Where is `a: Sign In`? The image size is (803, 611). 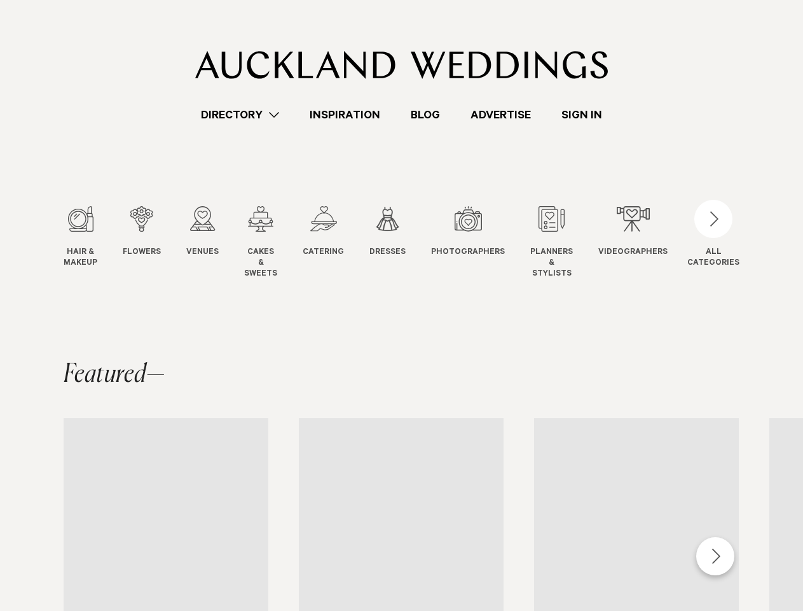
a: Sign In is located at coordinates (582, 114).